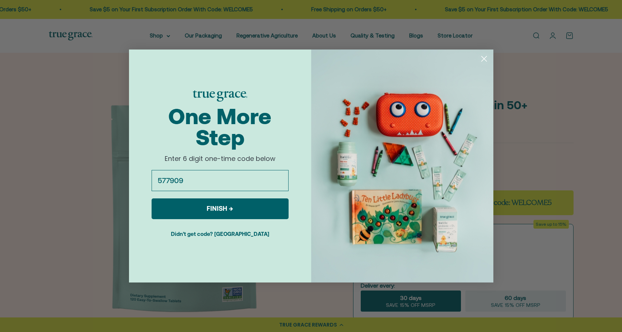 The image size is (622, 332). Describe the element at coordinates (484, 59) in the screenshot. I see `button: Close dialog` at that location.